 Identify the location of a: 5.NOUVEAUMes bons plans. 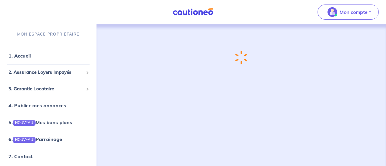
(40, 122).